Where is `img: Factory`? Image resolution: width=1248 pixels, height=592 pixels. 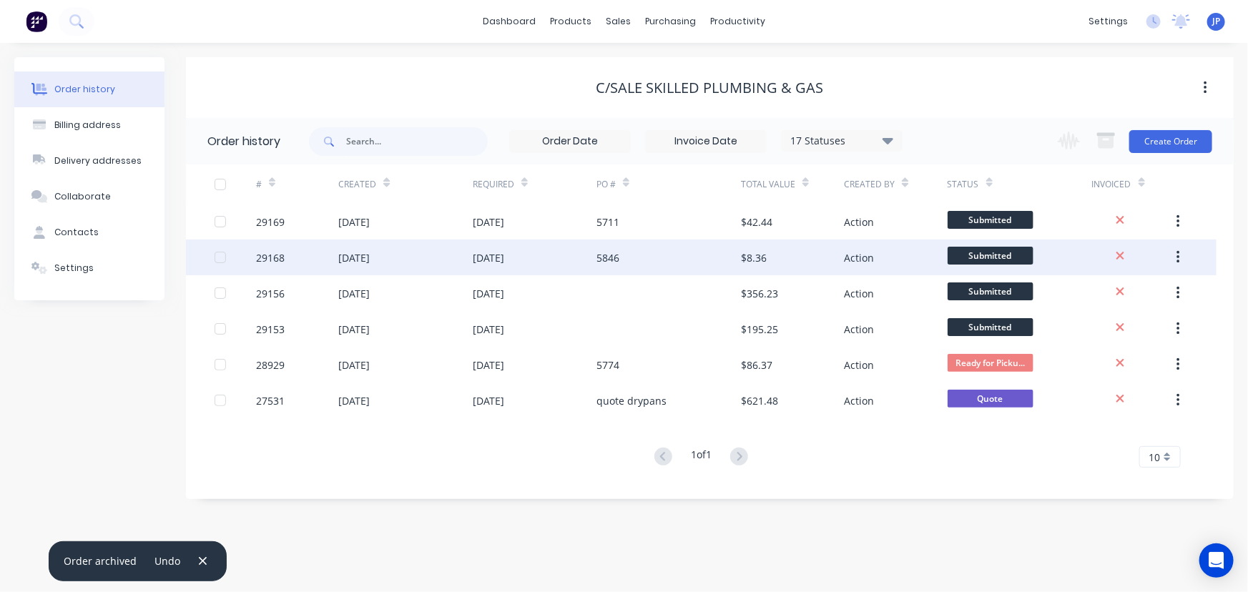
img: Factory is located at coordinates (36, 21).